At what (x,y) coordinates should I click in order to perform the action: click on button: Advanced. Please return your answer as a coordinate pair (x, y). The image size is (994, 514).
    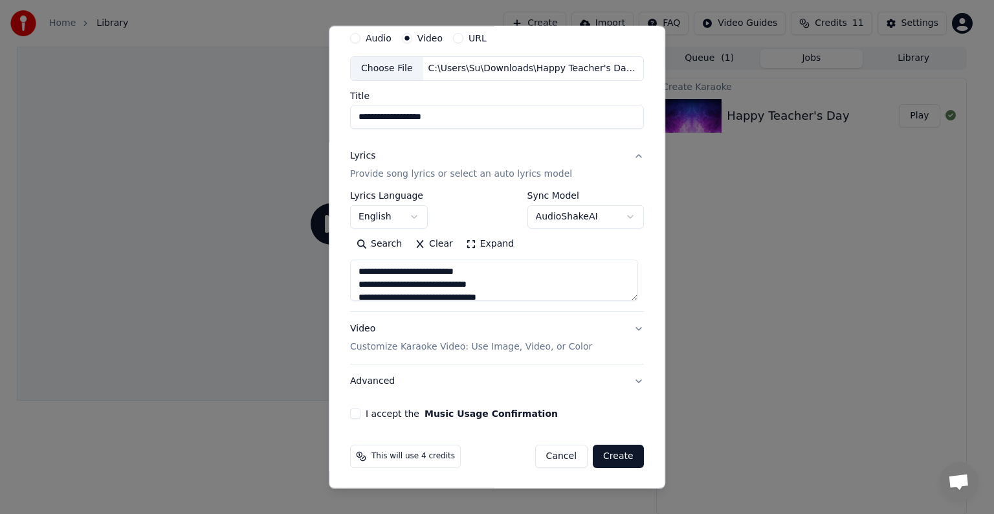
    Looking at the image, I should click on (497, 381).